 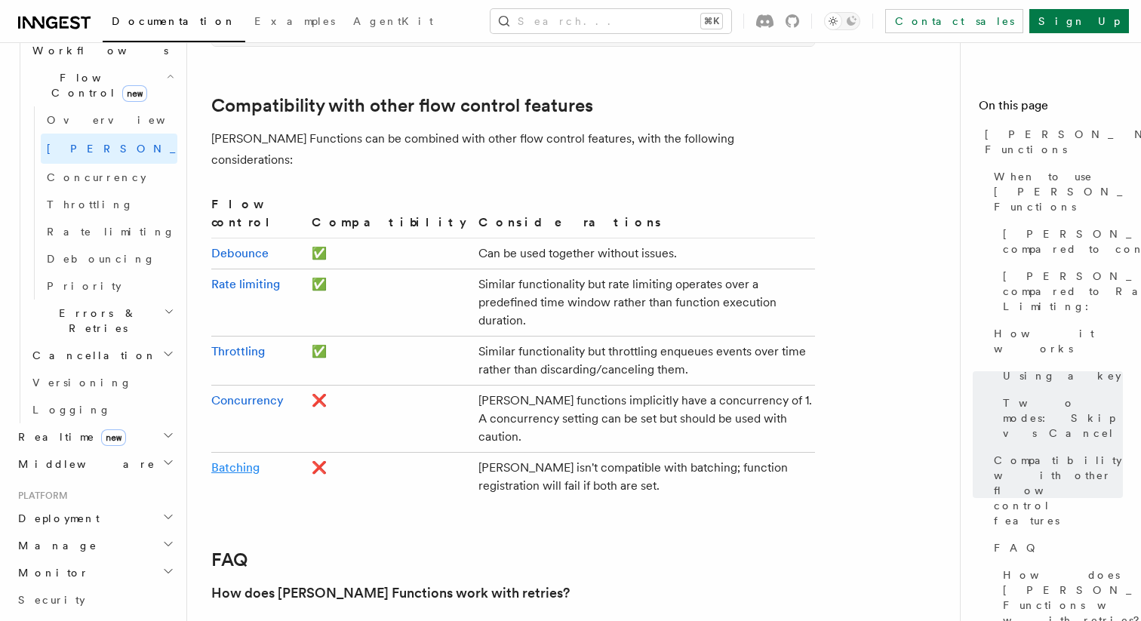 What do you see at coordinates (91, 355) in the screenshot?
I see `span: Cancellation` at bounding box center [91, 355].